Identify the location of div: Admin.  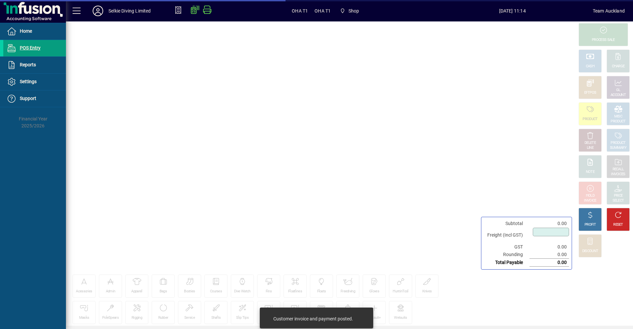
(110, 291).